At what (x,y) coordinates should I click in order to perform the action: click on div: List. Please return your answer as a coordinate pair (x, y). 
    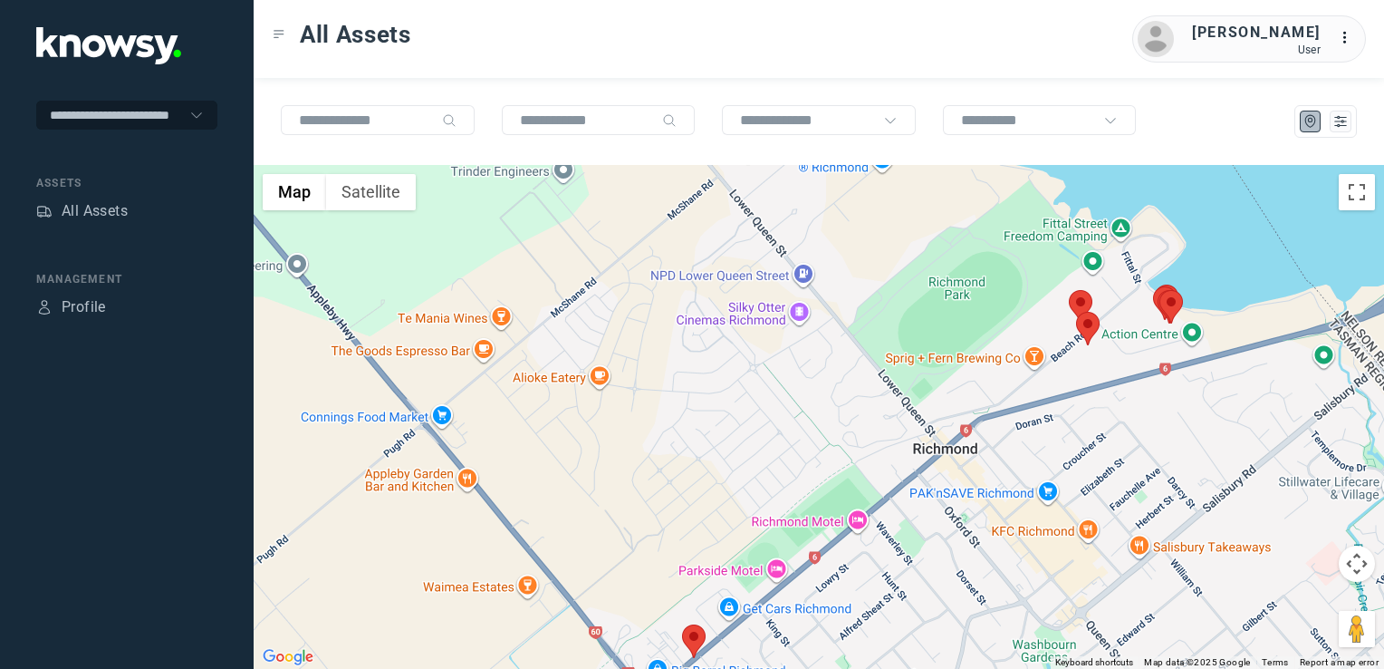
    Looking at the image, I should click on (1341, 121).